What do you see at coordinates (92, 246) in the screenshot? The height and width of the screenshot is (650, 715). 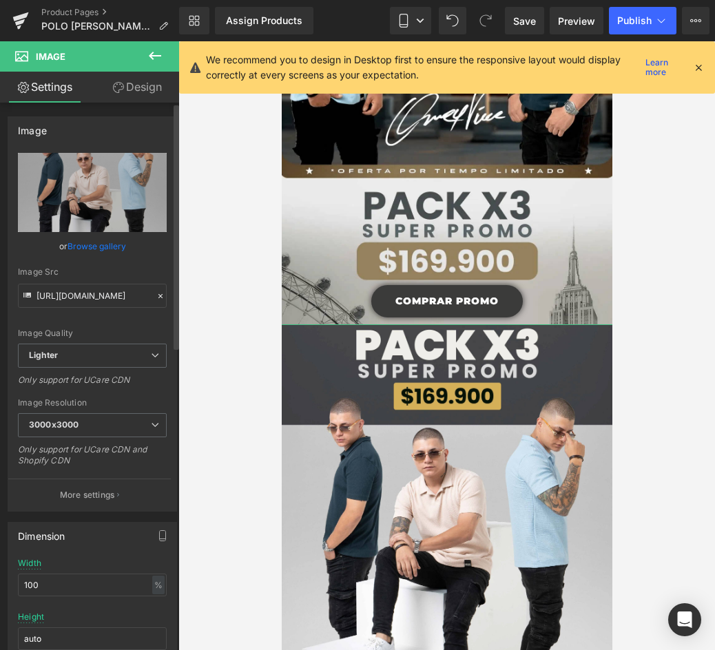 I see `div: or` at bounding box center [92, 246].